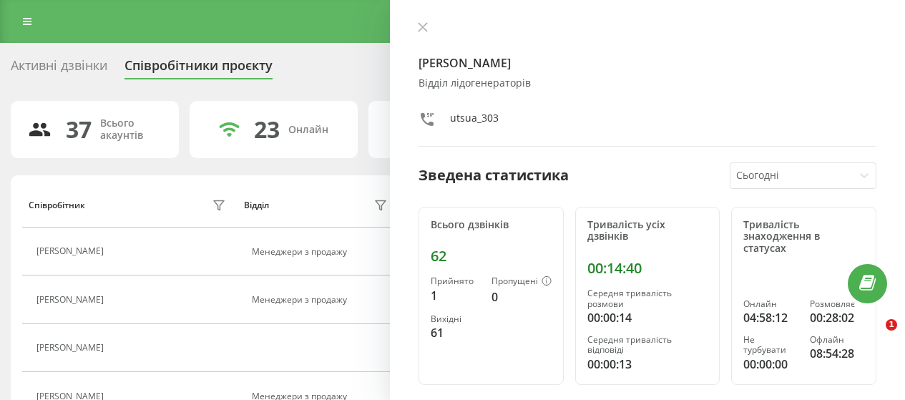 This screenshot has height=400, width=905. I want to click on div: Всього акаунтів, so click(131, 129).